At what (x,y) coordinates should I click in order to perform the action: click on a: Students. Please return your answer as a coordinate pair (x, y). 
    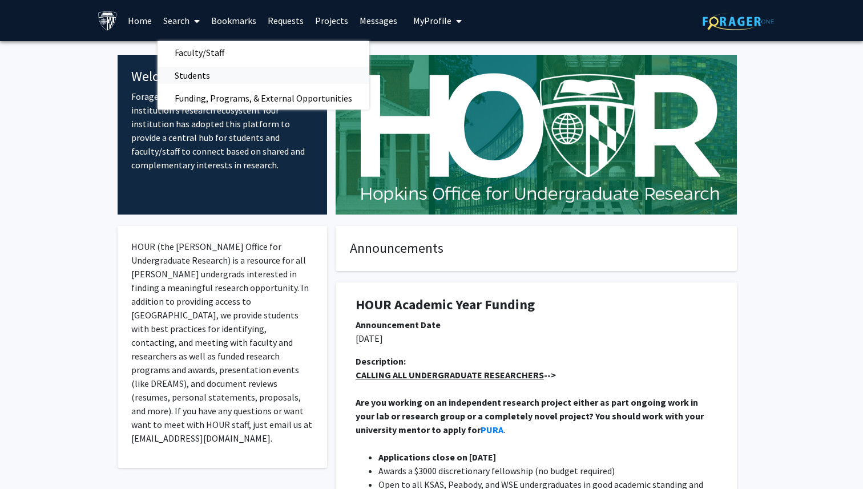
    Looking at the image, I should click on (263, 75).